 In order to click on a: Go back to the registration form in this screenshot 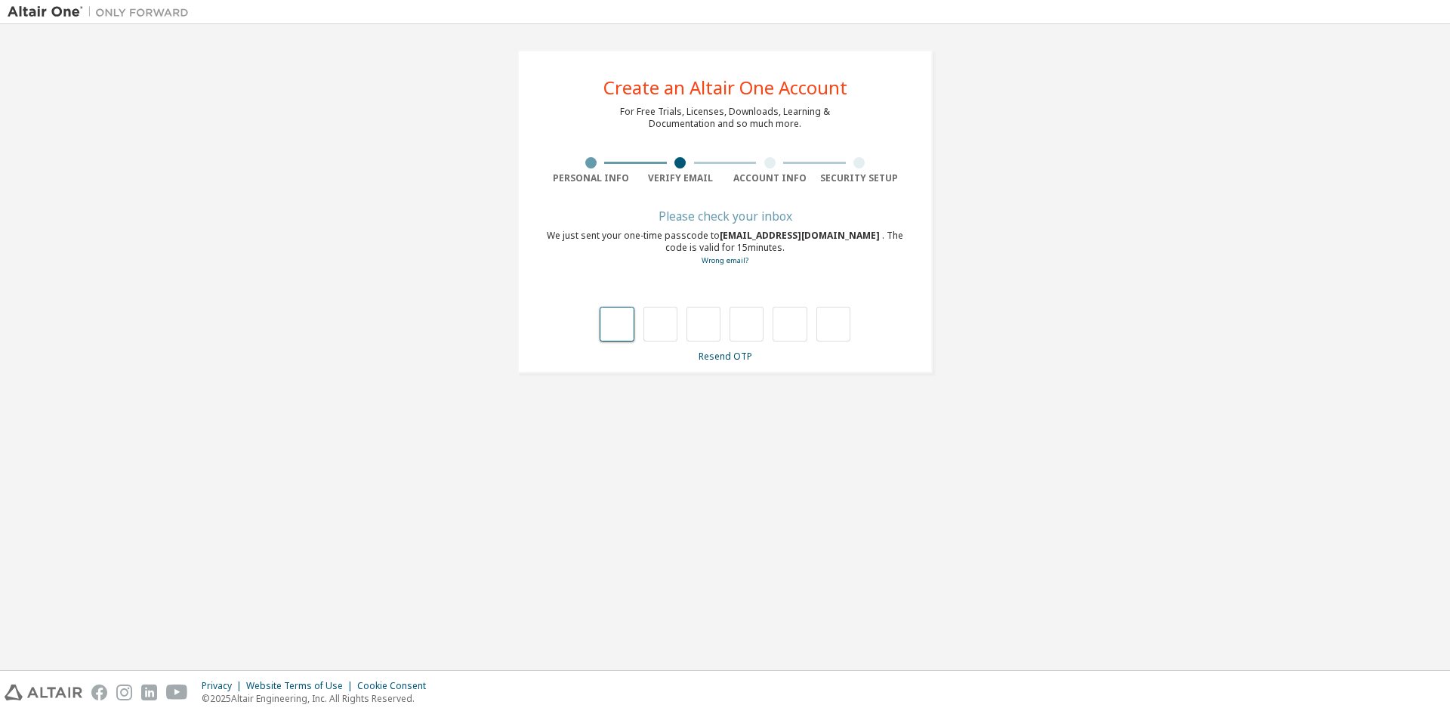, I will do `click(725, 260)`.